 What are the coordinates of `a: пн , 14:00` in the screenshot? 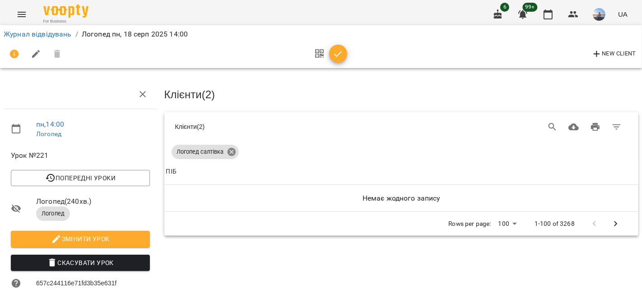 It's located at (50, 124).